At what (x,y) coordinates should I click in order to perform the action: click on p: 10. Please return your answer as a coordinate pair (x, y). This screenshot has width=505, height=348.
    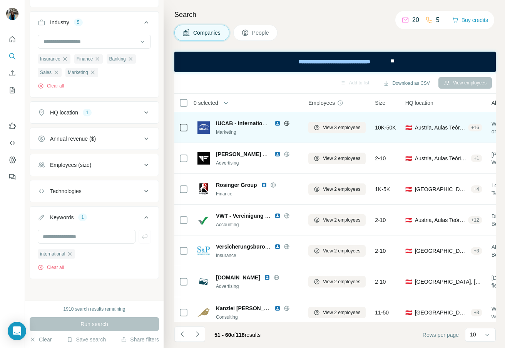
    Looking at the image, I should click on (473, 334).